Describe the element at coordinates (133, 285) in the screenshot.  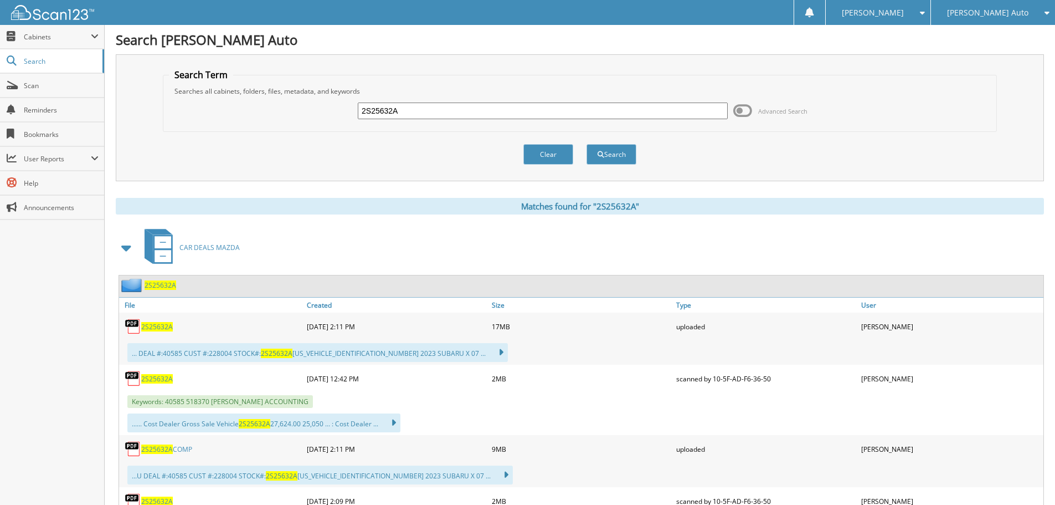
I see `img: folder2.png` at that location.